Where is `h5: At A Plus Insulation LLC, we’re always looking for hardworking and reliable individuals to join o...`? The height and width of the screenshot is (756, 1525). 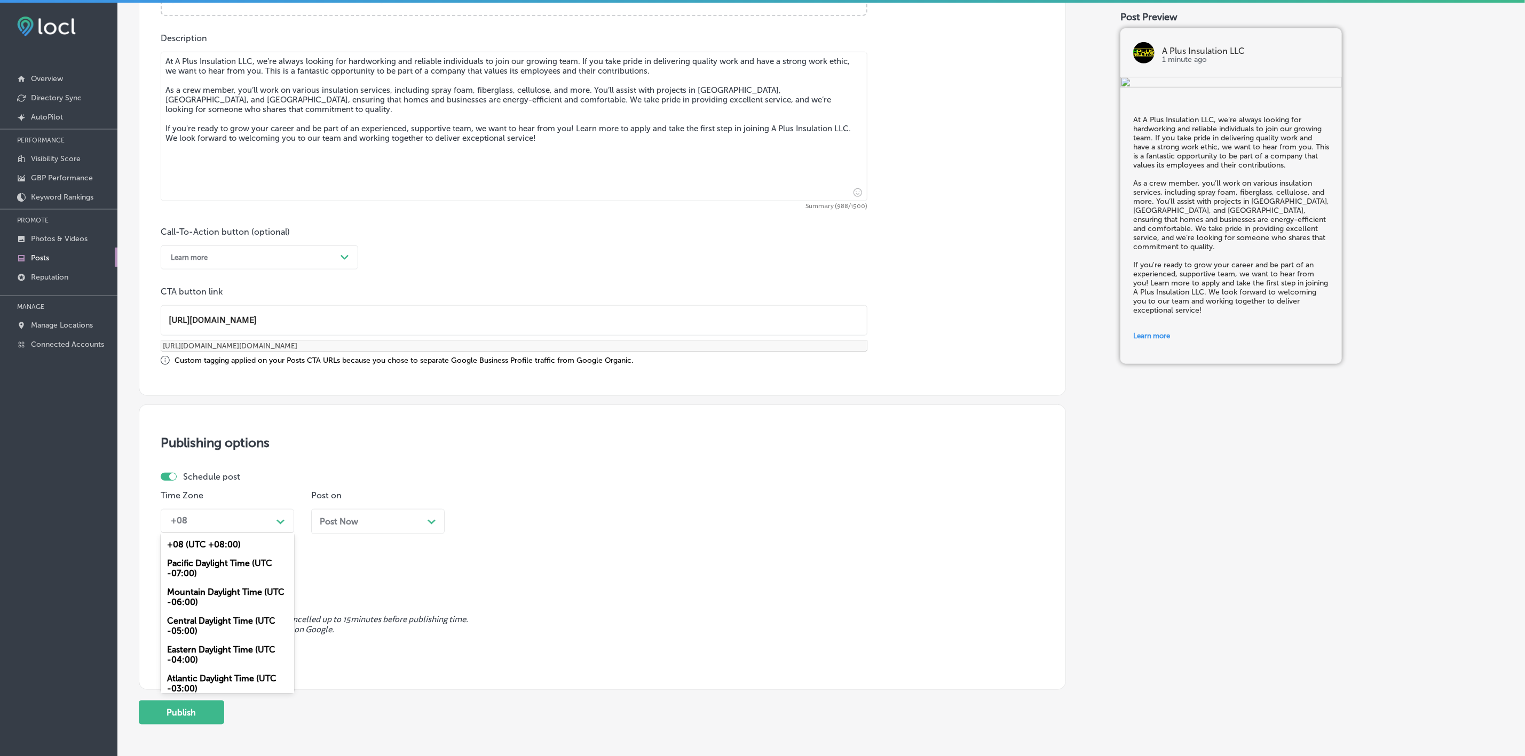
h5: At A Plus Insulation LLC, we’re always looking for hardworking and reliable individuals to join o... is located at coordinates (1231, 215).